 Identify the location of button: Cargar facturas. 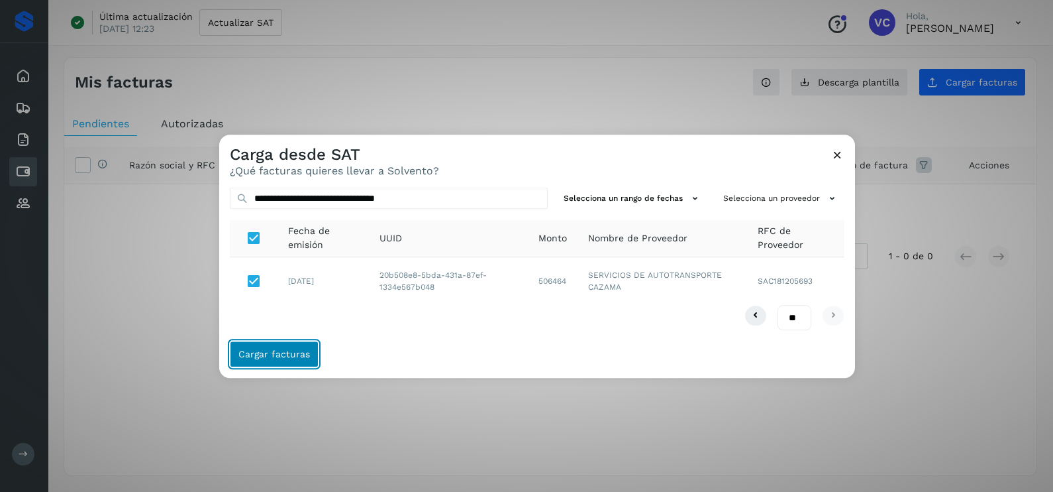
(274, 354).